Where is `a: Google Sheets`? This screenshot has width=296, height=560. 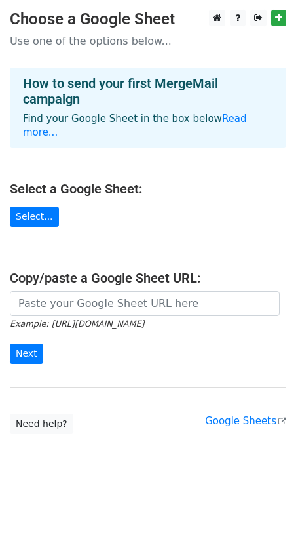
a: Google Sheets is located at coordinates (246, 421).